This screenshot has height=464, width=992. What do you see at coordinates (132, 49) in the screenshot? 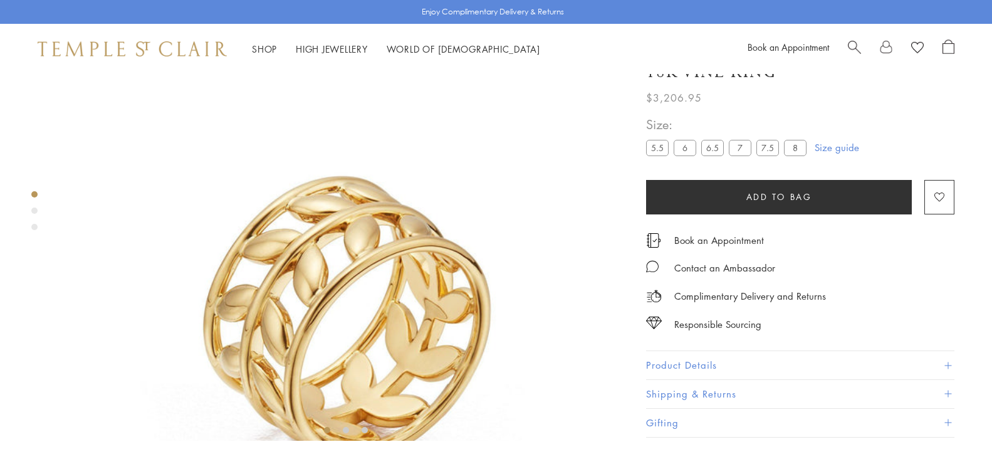
I see `img: Temple St. Clair` at bounding box center [132, 49].